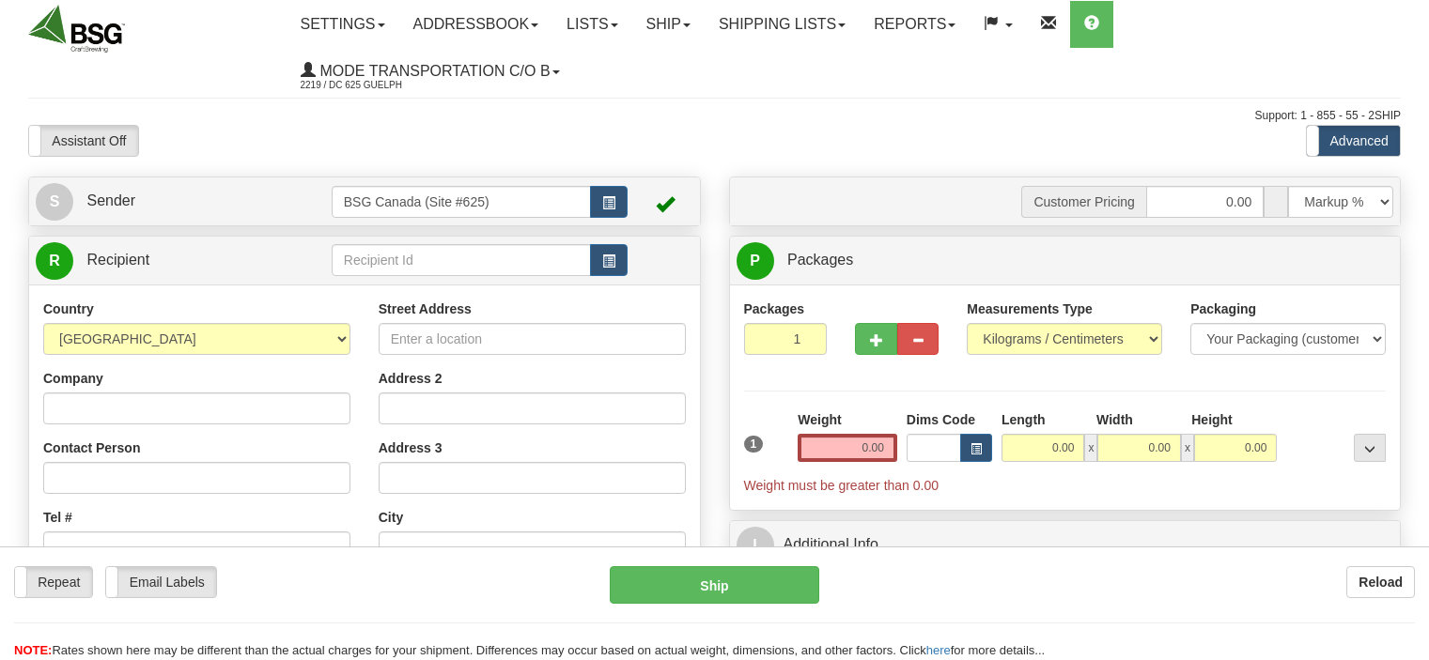 The width and height of the screenshot is (1429, 660). I want to click on span: Packages, so click(820, 259).